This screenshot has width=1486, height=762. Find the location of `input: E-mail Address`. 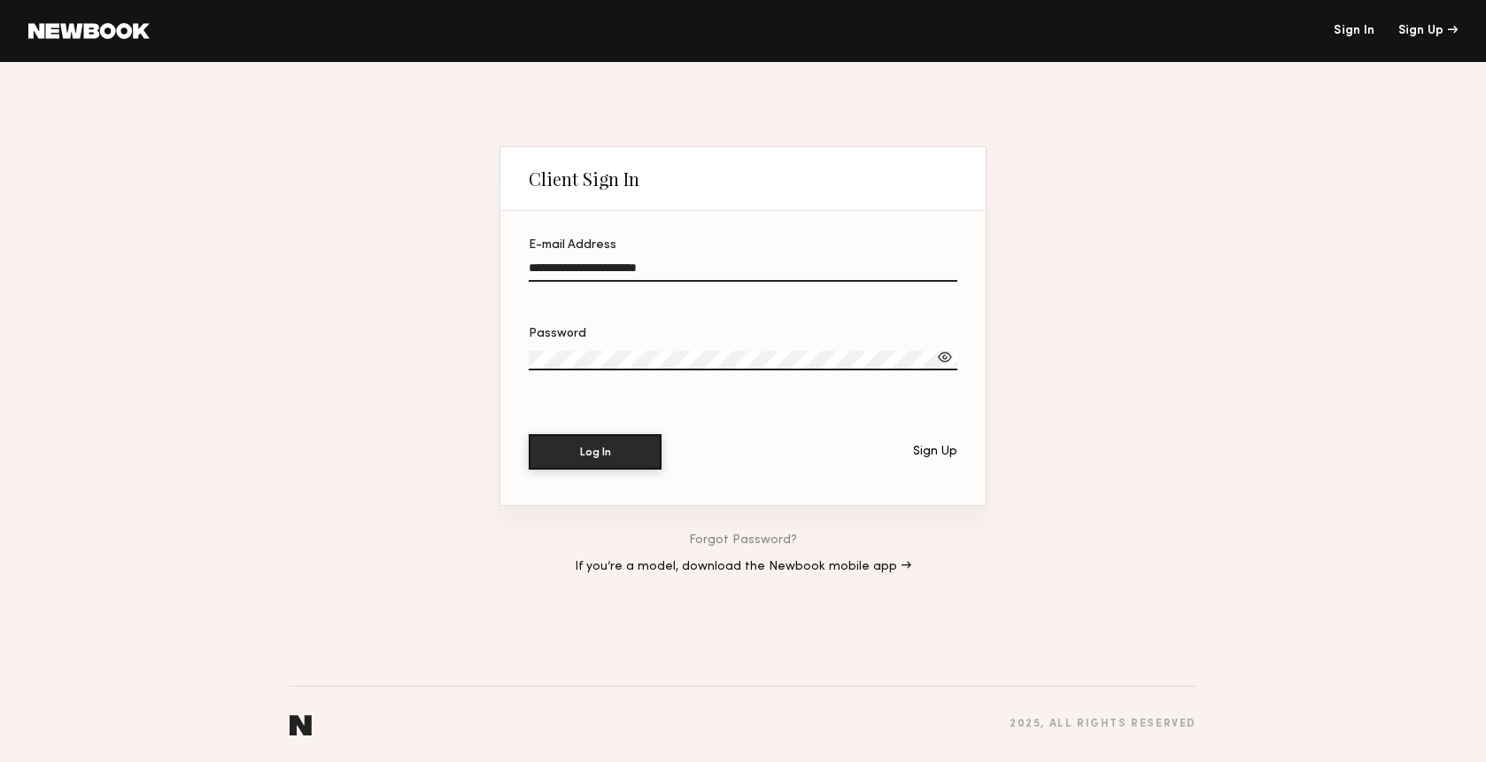

input: E-mail Address is located at coordinates (743, 271).